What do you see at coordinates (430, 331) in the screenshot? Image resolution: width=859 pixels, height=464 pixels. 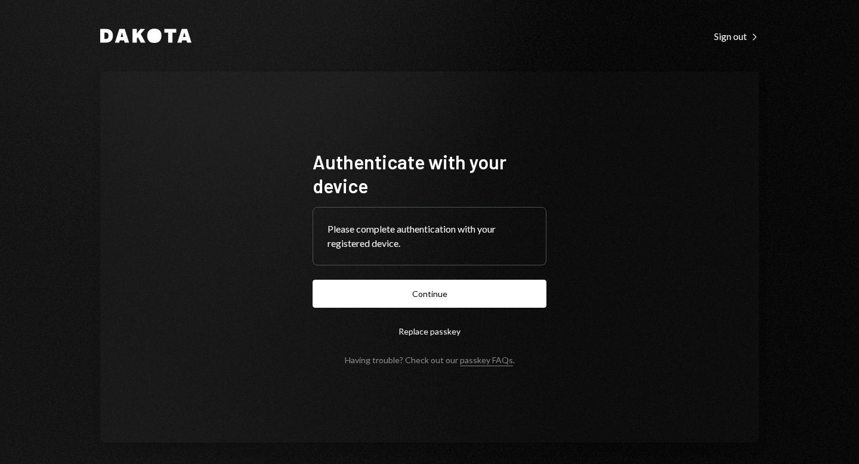 I see `button: Replace passkey` at bounding box center [430, 331].